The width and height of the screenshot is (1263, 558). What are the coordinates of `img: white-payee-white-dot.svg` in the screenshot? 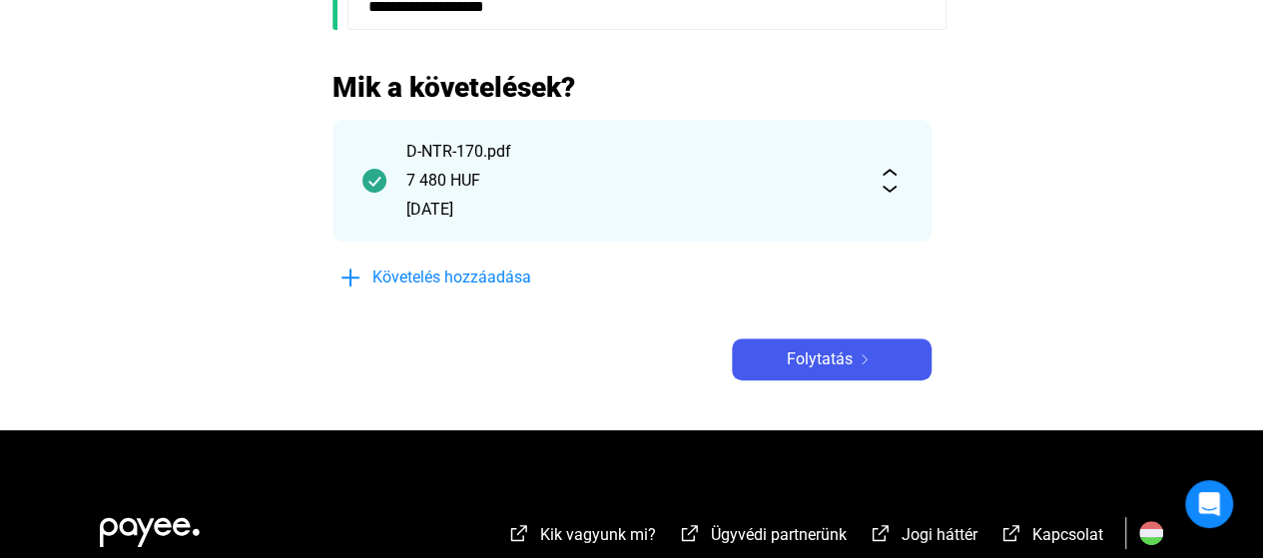 It's located at (150, 526).